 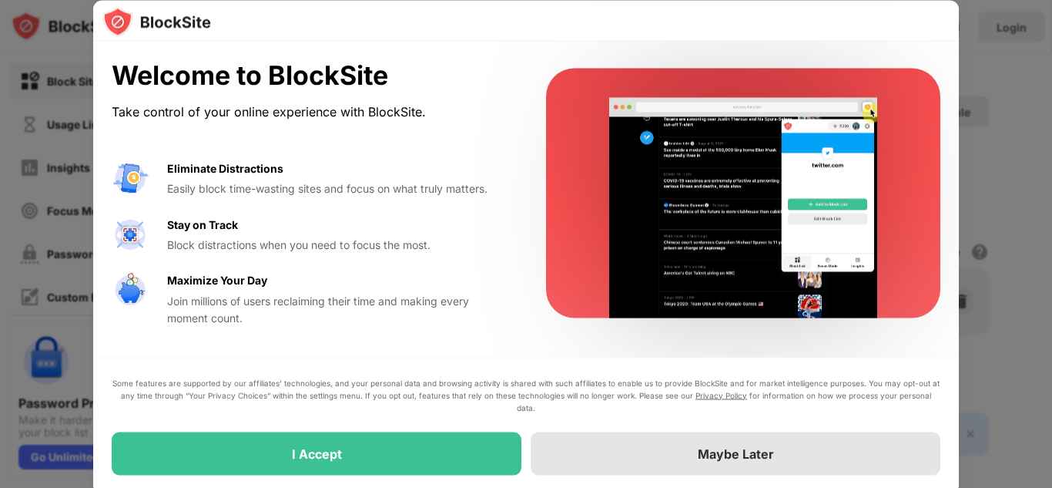 I want to click on div: Eliminate Distractions, so click(x=225, y=168).